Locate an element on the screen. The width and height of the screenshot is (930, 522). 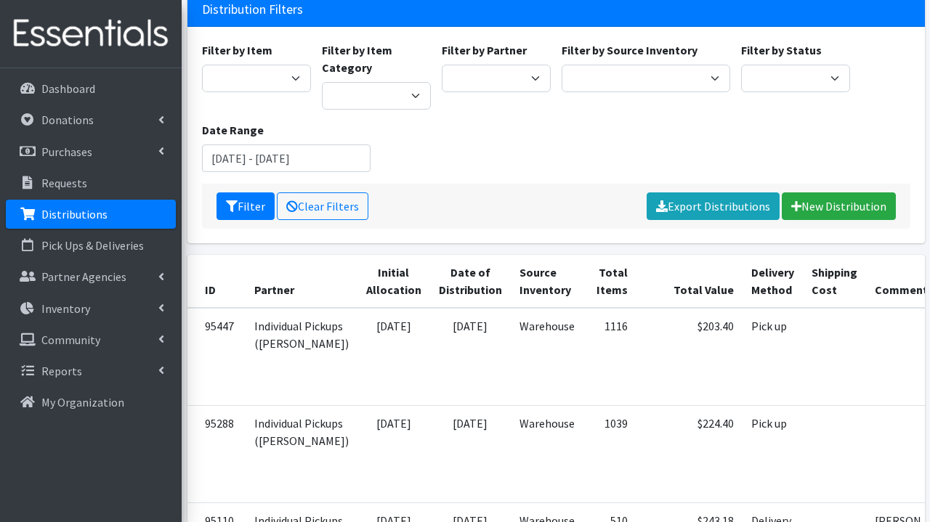
p: Donations is located at coordinates (68, 120).